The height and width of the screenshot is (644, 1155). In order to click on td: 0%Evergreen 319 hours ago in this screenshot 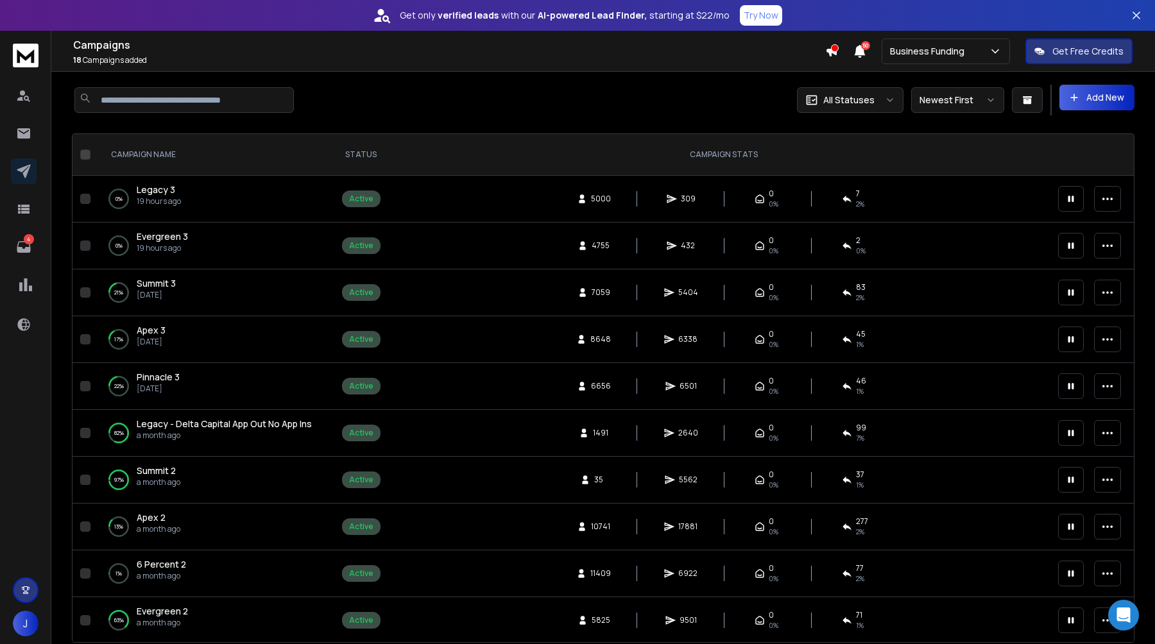, I will do `click(210, 246)`.